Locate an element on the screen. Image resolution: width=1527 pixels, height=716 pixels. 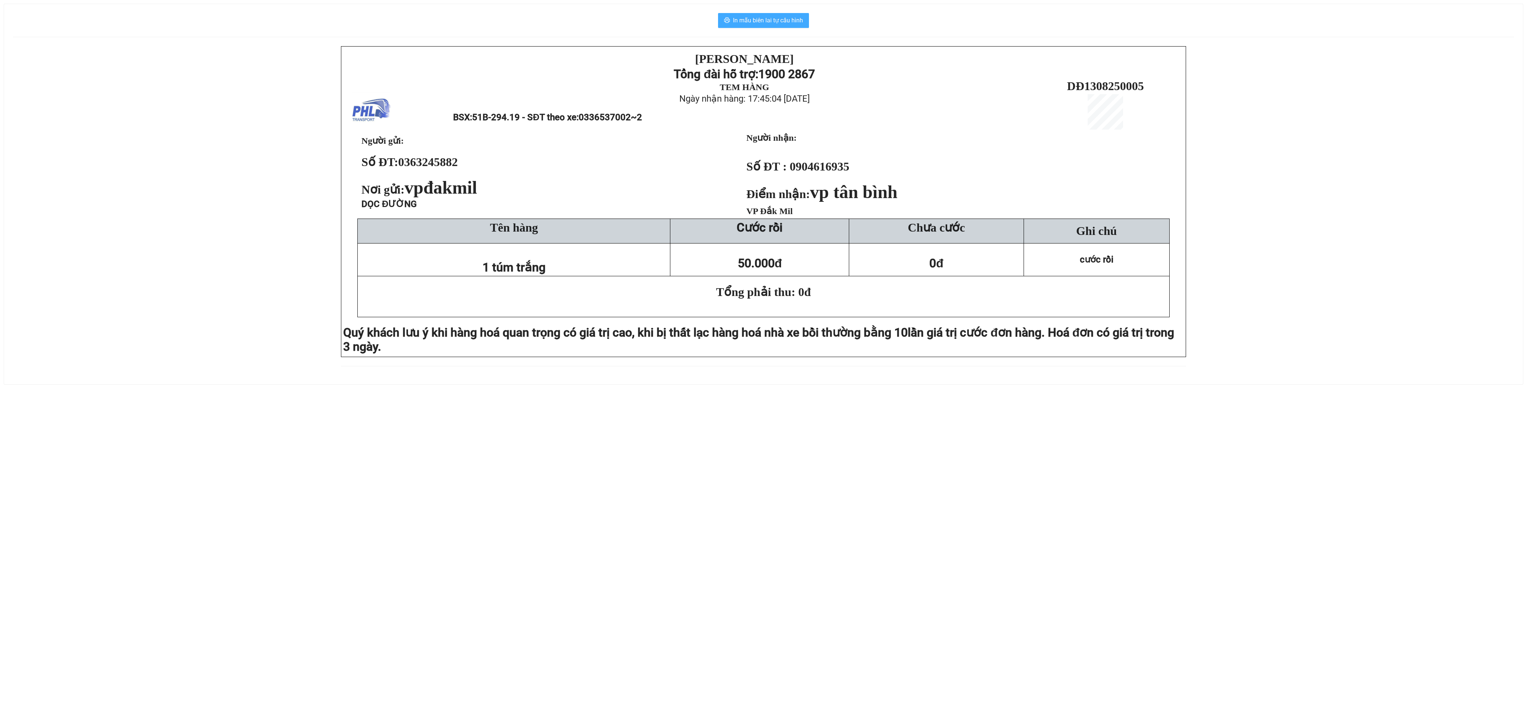
strong: 1900 2867 is located at coordinates (787, 74).